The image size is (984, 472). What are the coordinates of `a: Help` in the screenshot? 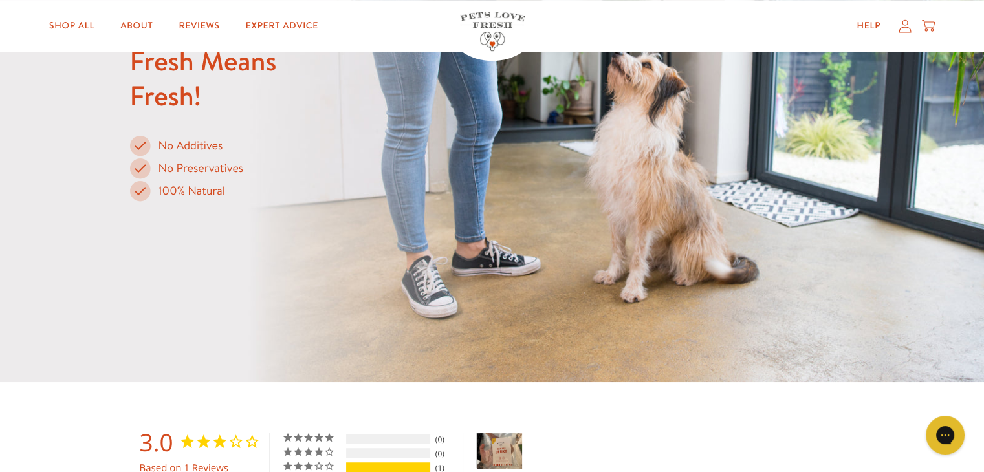 It's located at (868, 26).